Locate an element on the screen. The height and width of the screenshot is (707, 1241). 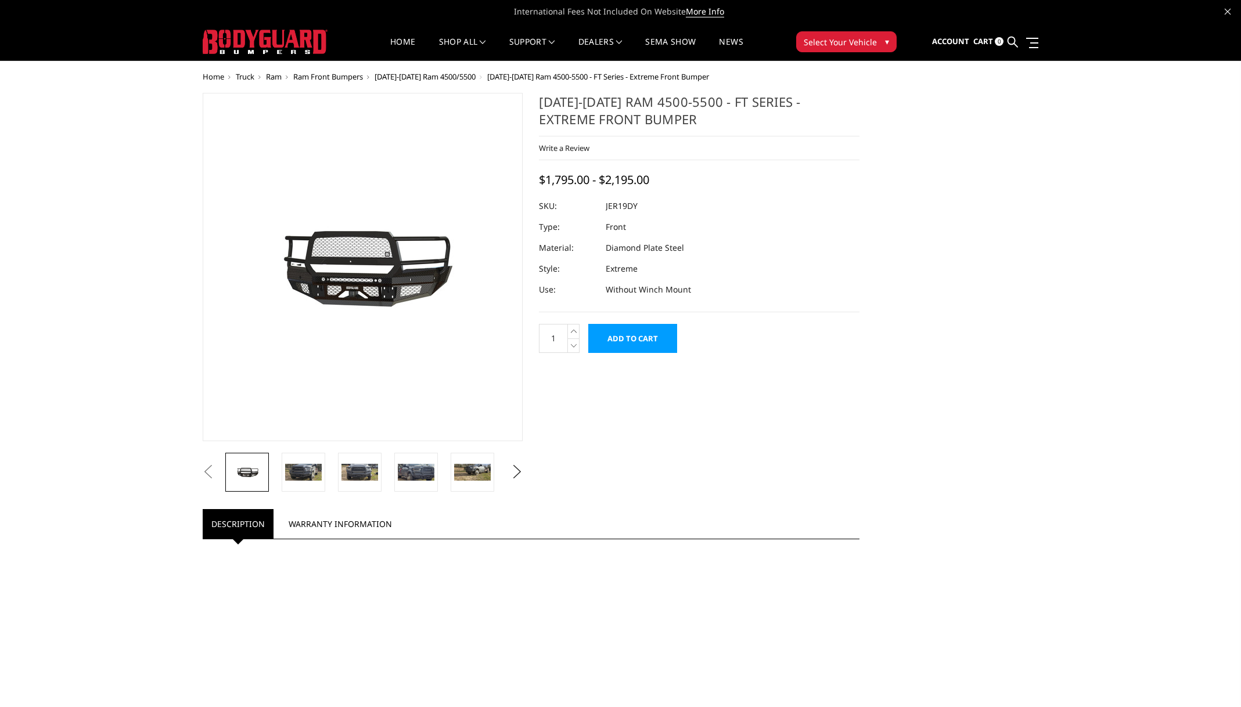
dd: Diamond Plate Steel is located at coordinates (645, 248).